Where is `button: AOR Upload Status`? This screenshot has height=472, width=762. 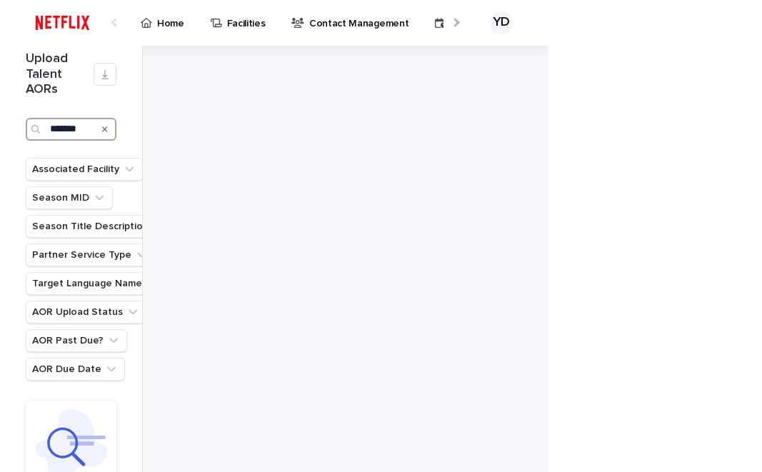 button: AOR Upload Status is located at coordinates (86, 312).